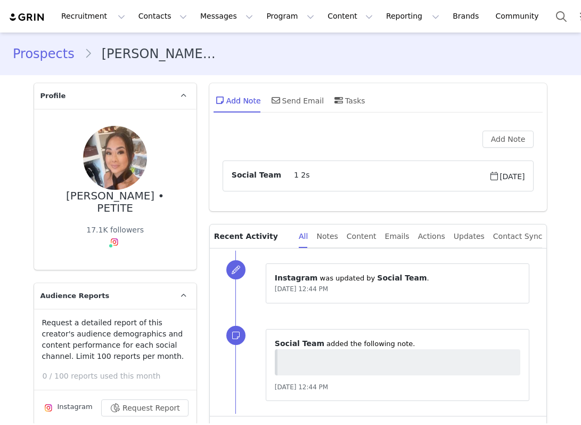  I want to click on p: Recent Activity, so click(252, 236).